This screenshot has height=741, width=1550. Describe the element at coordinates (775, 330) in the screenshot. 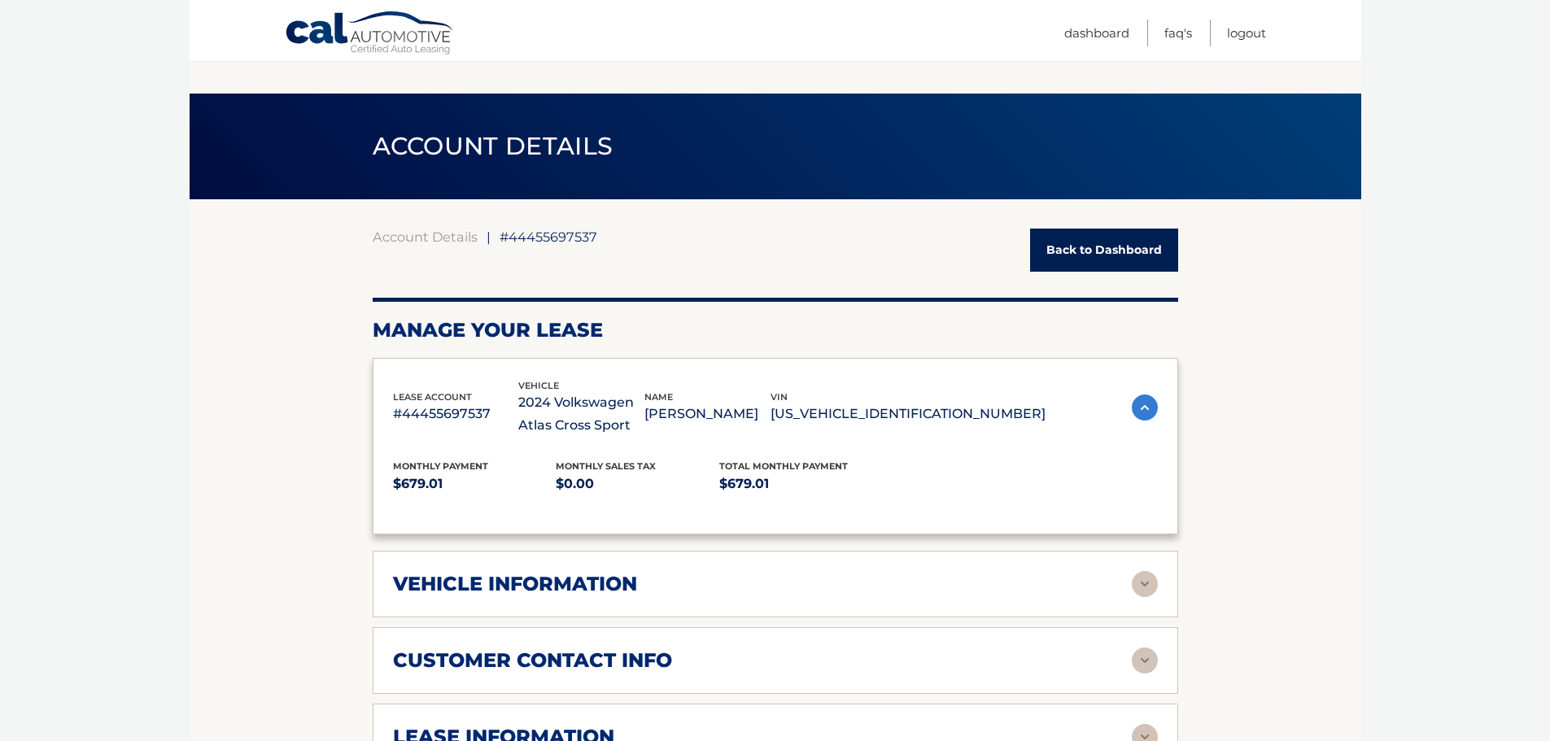

I see `h2: Manage Your Lease` at that location.